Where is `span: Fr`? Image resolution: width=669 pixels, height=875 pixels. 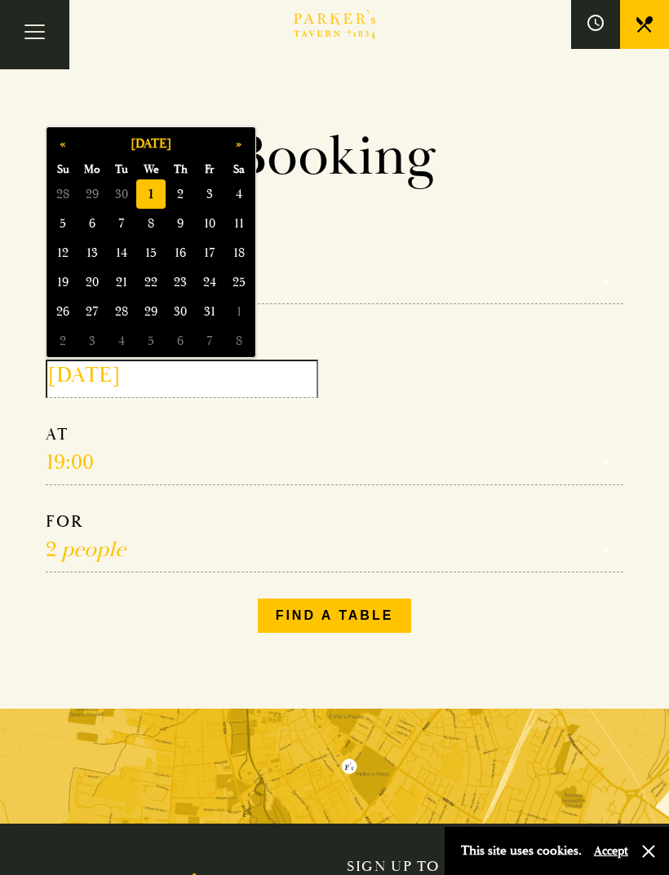
span: Fr is located at coordinates (210, 170).